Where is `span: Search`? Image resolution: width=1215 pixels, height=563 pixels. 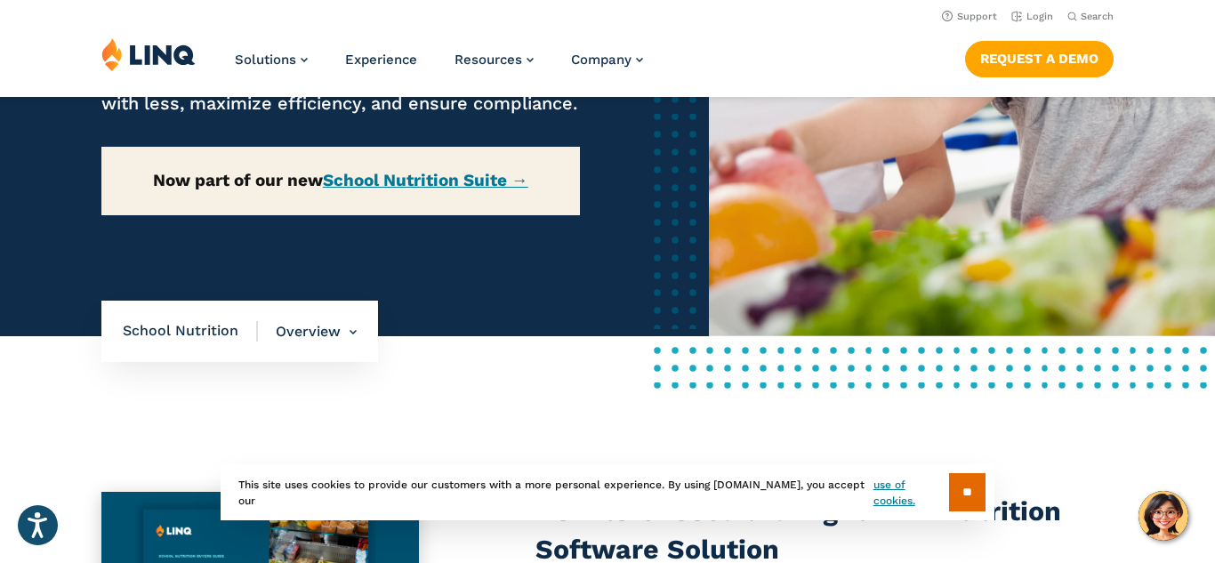 span: Search is located at coordinates (1097, 16).